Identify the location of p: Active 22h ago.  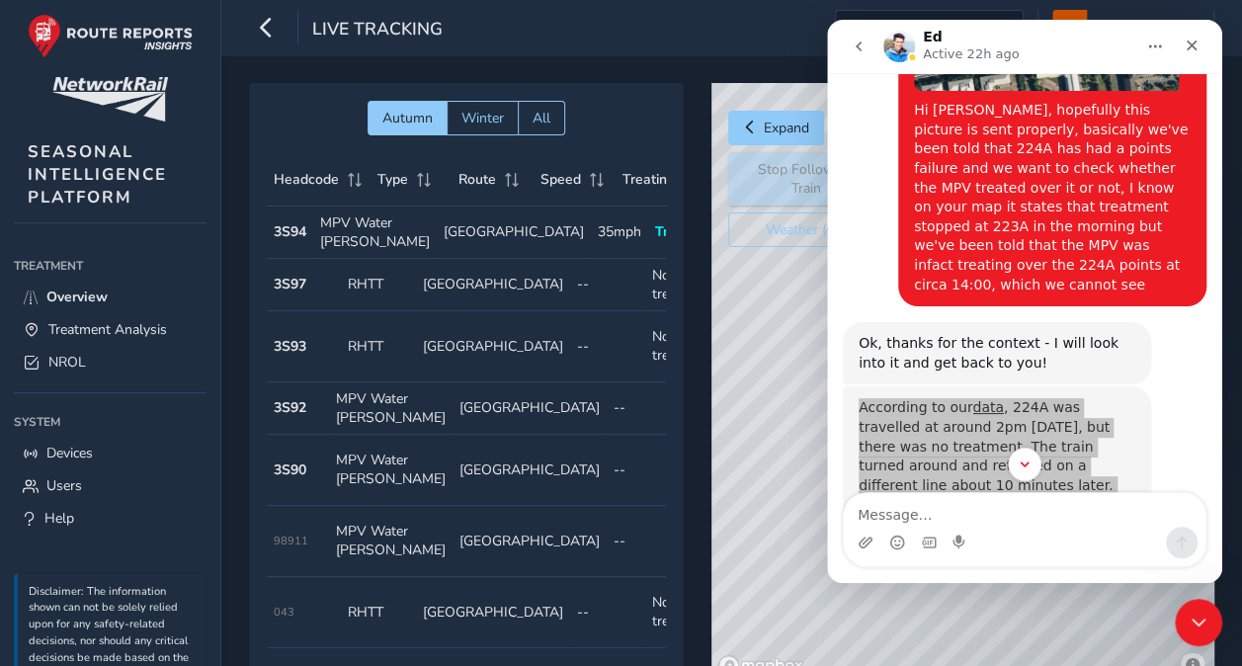
(143, 35).